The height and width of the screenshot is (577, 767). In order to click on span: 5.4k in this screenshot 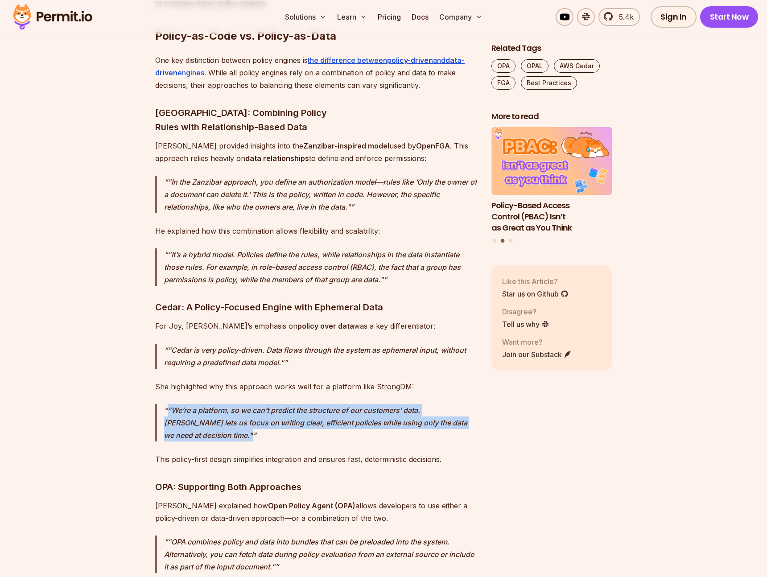, I will do `click(623, 17)`.